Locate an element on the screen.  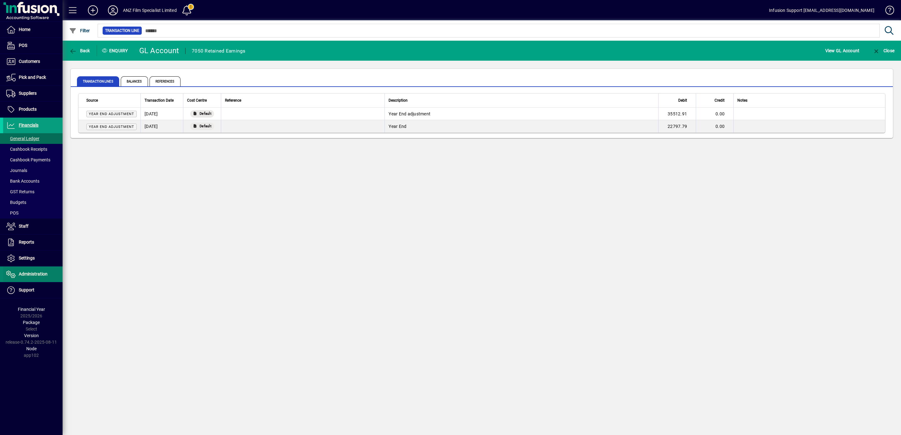
span: Transaction Date is located at coordinates (159, 100).